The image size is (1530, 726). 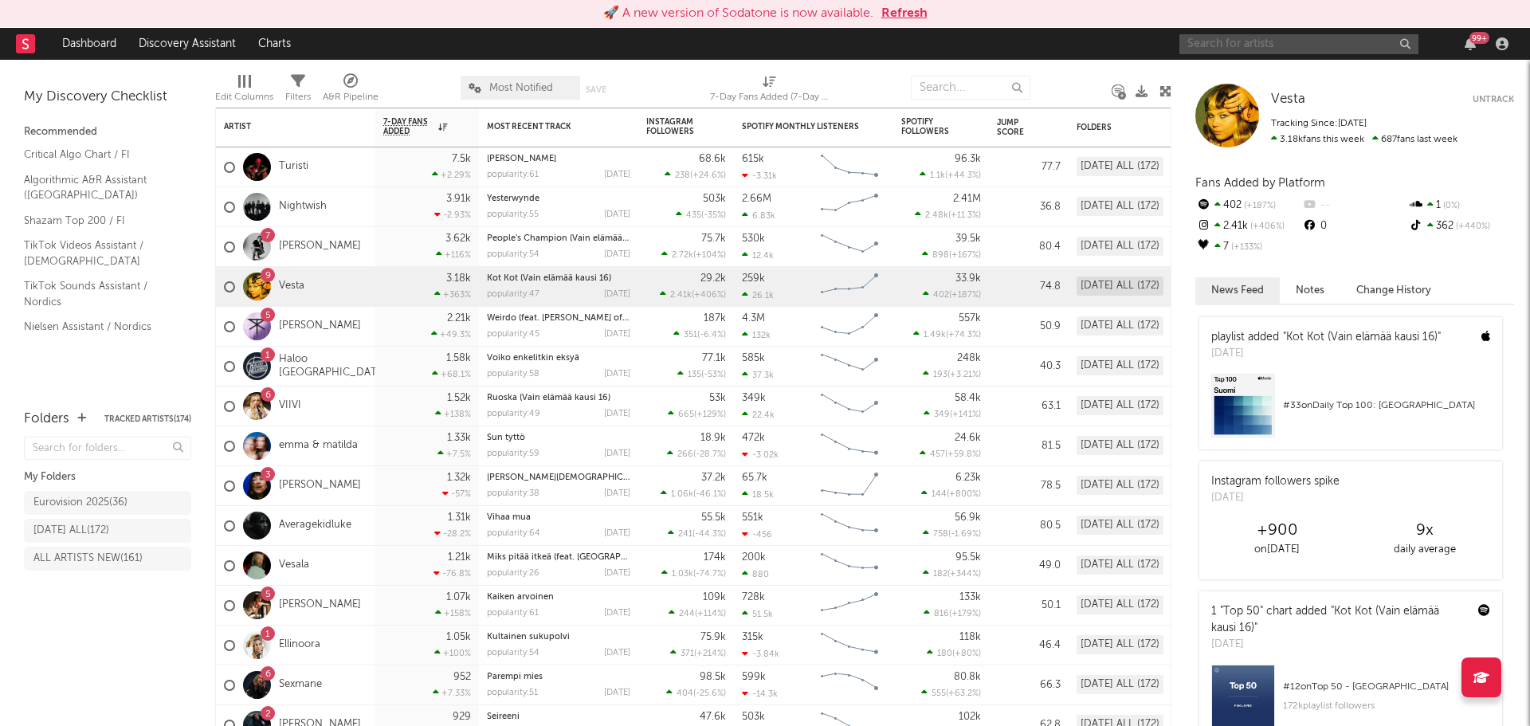 I want to click on div: 96.3k, so click(x=968, y=159).